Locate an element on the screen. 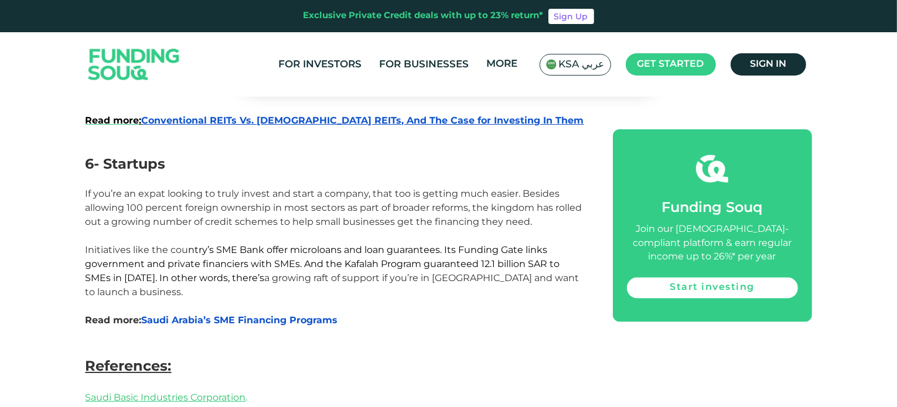  img: SA Flag is located at coordinates (552, 64).